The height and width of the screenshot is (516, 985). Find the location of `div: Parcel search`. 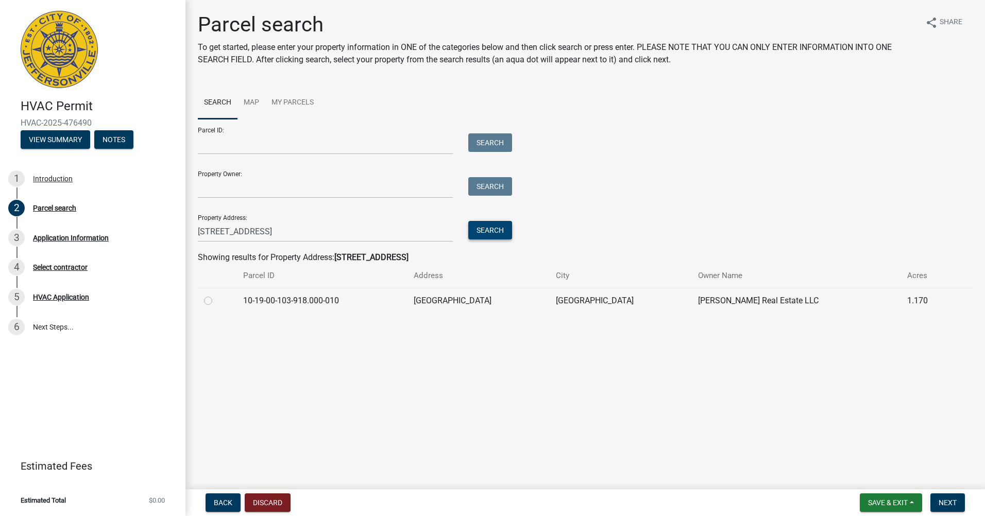

div: Parcel search is located at coordinates (55, 208).